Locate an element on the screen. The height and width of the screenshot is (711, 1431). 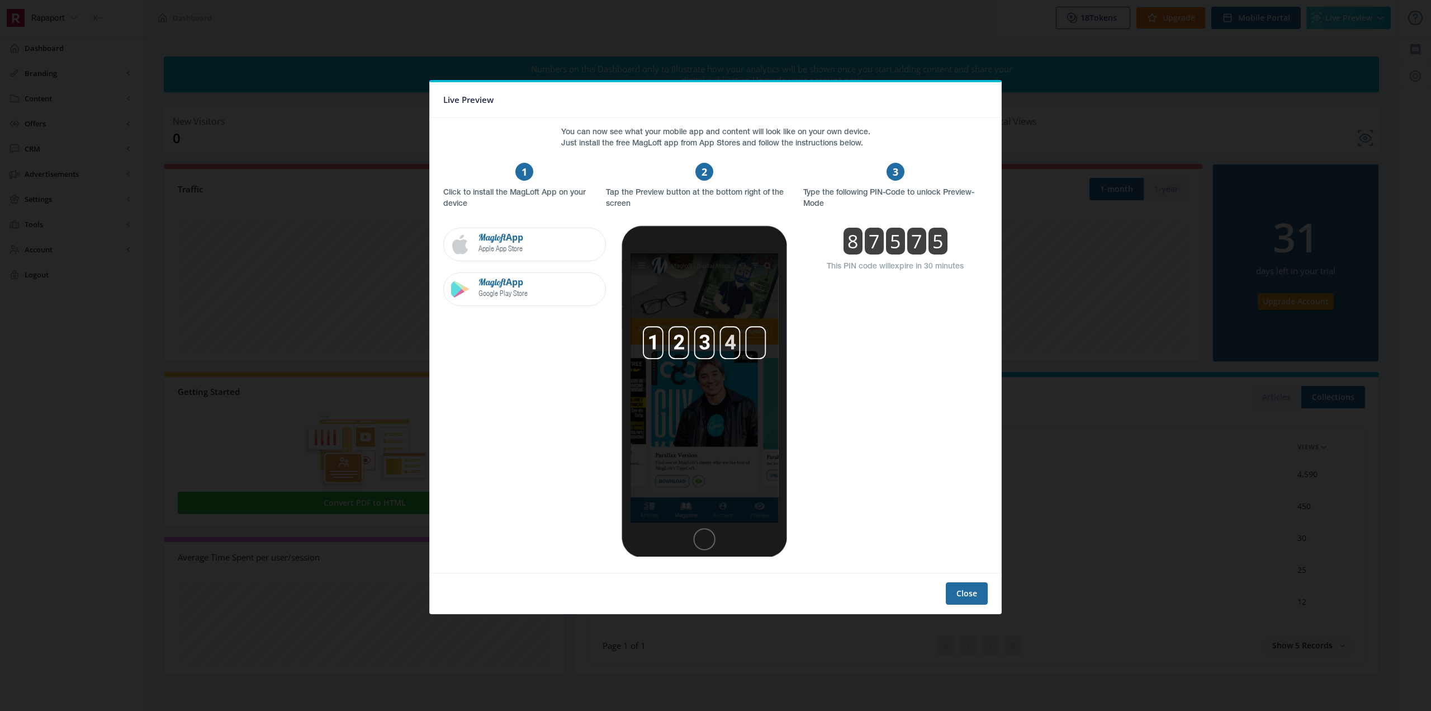
img: apple.png is located at coordinates (460, 244).